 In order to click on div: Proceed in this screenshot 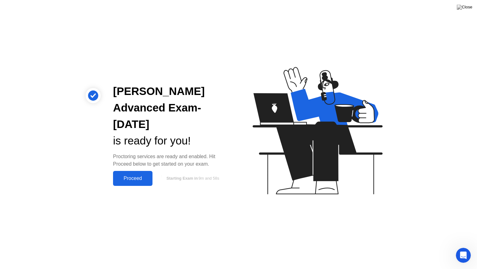, I will do `click(133, 178)`.